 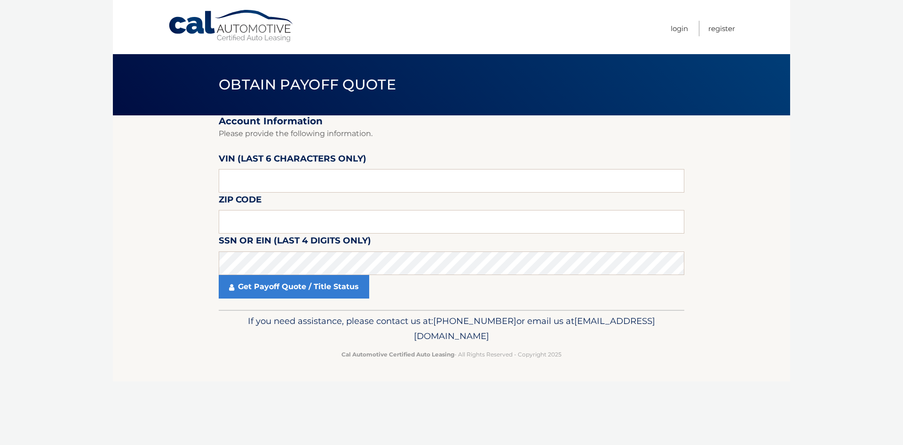 What do you see at coordinates (295, 242) in the screenshot?
I see `label: SSN or EIN (last 4 digits only)` at bounding box center [295, 242].